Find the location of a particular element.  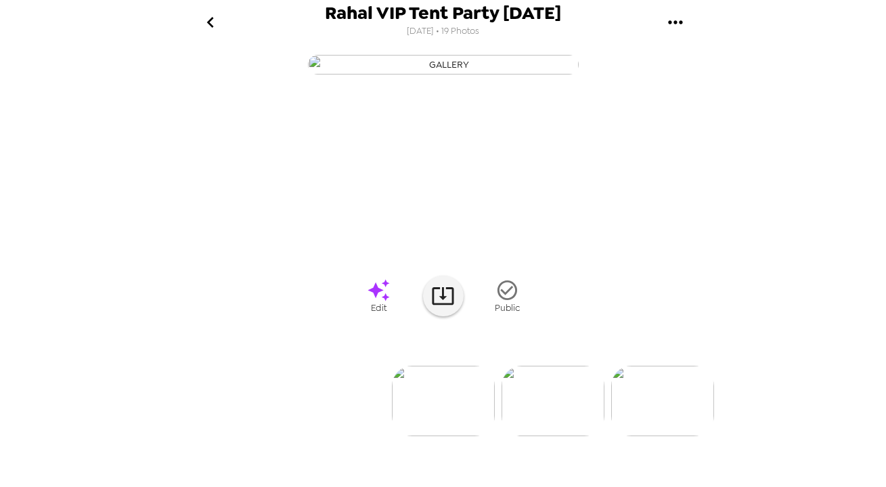

a: Edit is located at coordinates (379, 295).